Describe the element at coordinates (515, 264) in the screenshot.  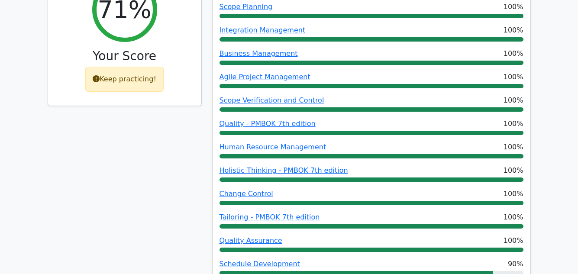
I see `span: 90%` at that location.